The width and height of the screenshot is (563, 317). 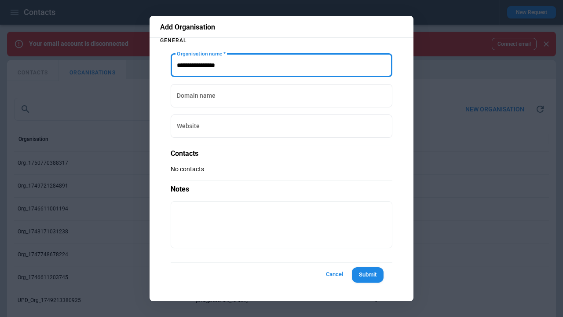 What do you see at coordinates (281, 27) in the screenshot?
I see `p: Add Organisation` at bounding box center [281, 27].